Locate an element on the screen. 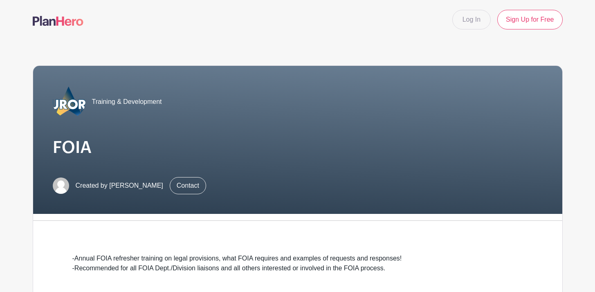 Image resolution: width=595 pixels, height=292 pixels. a: Log In is located at coordinates (471, 20).